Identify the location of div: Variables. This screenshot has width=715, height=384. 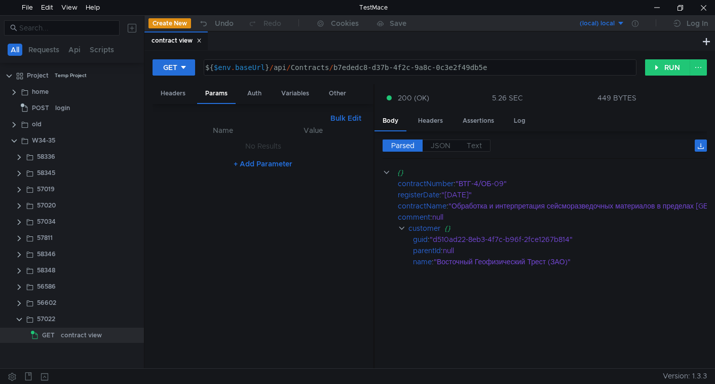
(295, 93).